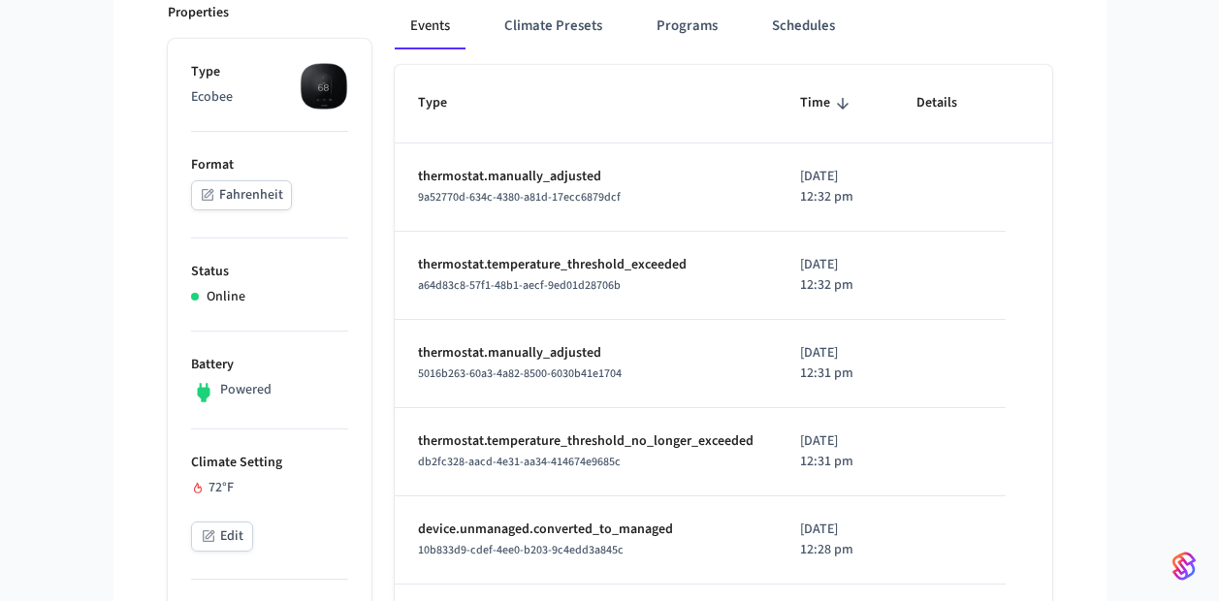 This screenshot has width=1219, height=601. What do you see at coordinates (324, 86) in the screenshot?
I see `img: ecobee_lite_3` at bounding box center [324, 86].